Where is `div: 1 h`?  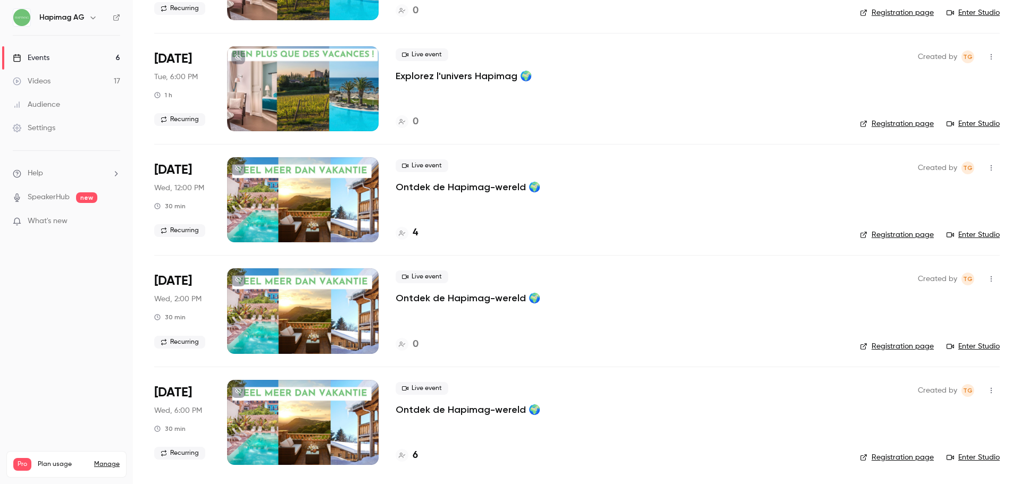
div: 1 h is located at coordinates (163, 95).